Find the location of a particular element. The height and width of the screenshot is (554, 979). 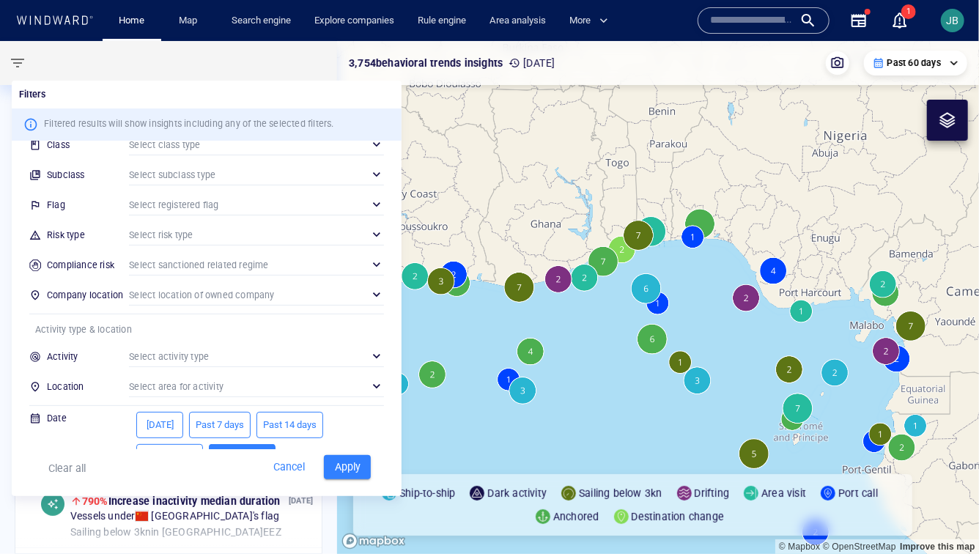

p: Activity is located at coordinates (85, 357).